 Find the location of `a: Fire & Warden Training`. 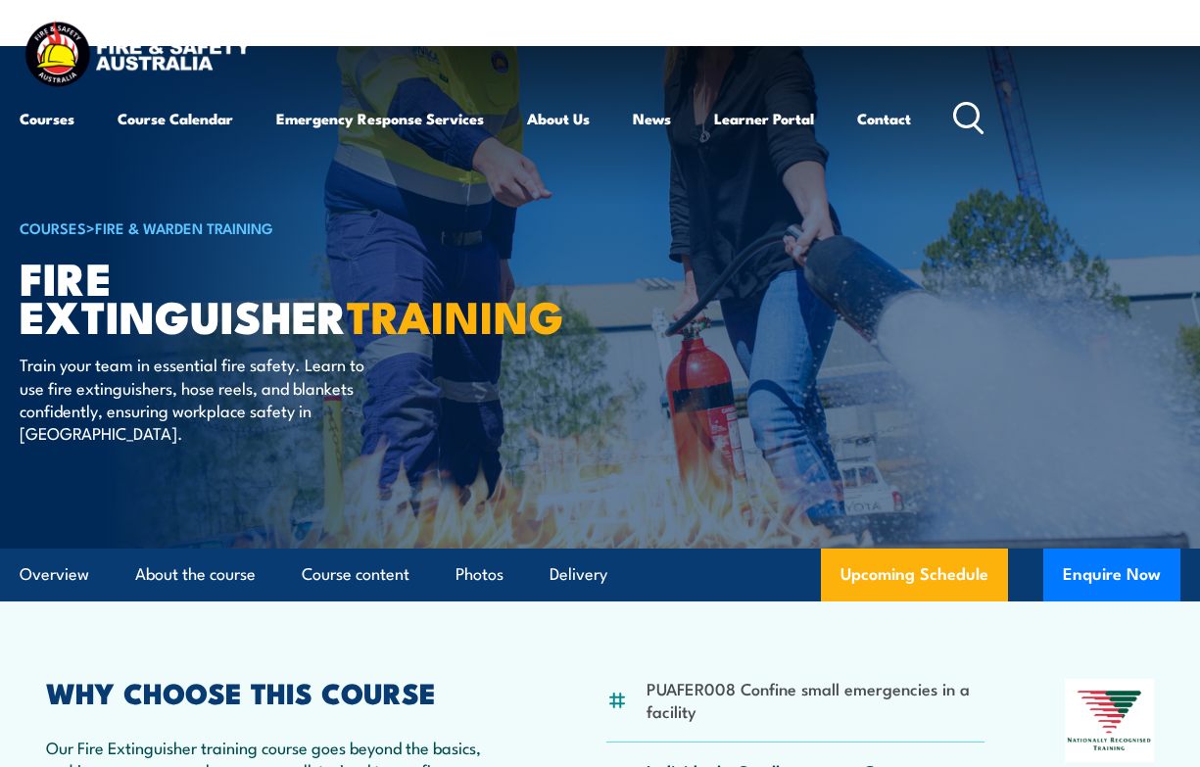

a: Fire & Warden Training is located at coordinates (184, 227).